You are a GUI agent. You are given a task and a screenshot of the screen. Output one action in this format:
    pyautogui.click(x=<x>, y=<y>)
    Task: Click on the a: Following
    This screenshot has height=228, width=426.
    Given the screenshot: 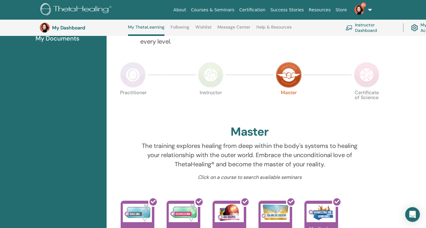 What is the action you would take?
    pyautogui.click(x=180, y=29)
    